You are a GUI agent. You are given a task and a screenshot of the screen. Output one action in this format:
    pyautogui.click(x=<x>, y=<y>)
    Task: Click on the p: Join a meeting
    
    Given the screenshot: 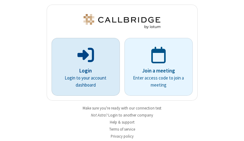 What is the action you would take?
    pyautogui.click(x=159, y=71)
    